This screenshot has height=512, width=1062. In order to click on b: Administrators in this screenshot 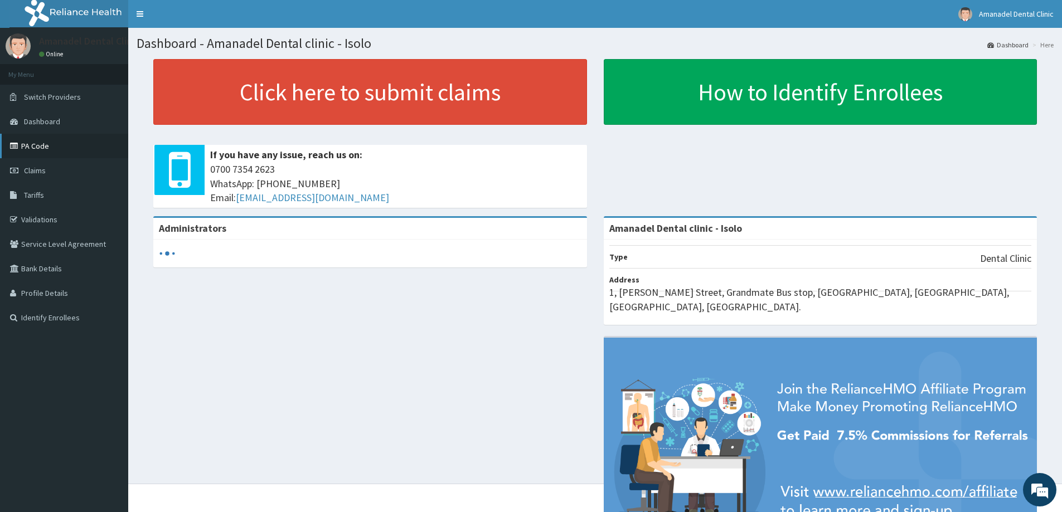, I will do `click(192, 228)`.